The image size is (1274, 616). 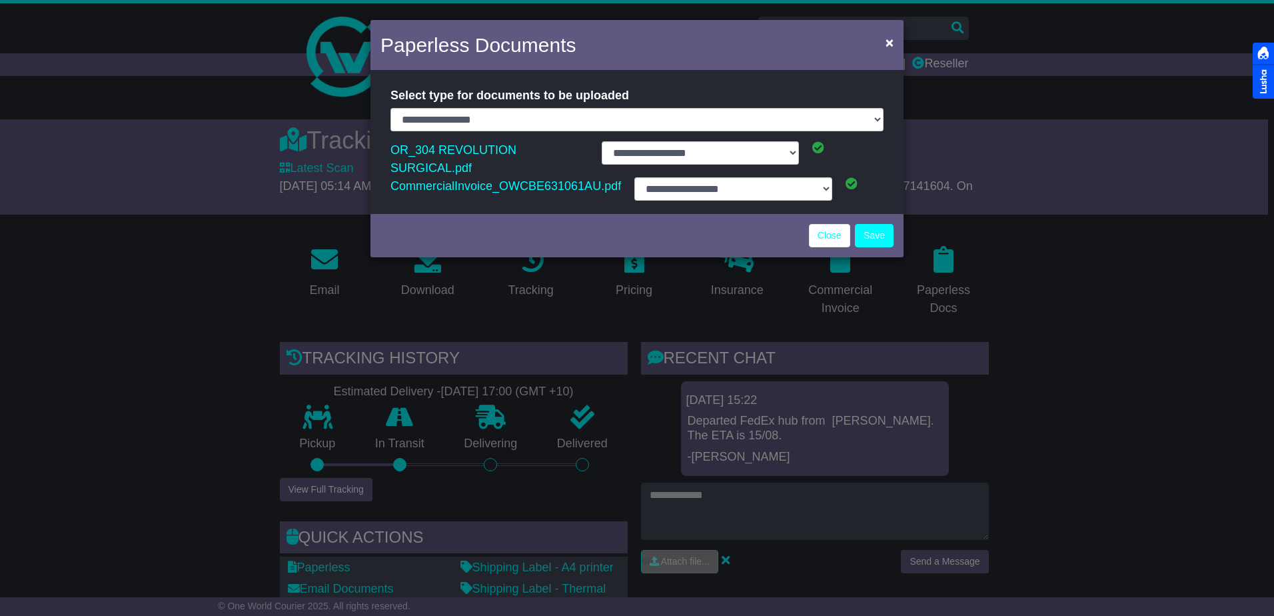 What do you see at coordinates (506, 186) in the screenshot?
I see `a: CommercialInvoice_OWCBE631061AU.pdf` at bounding box center [506, 186].